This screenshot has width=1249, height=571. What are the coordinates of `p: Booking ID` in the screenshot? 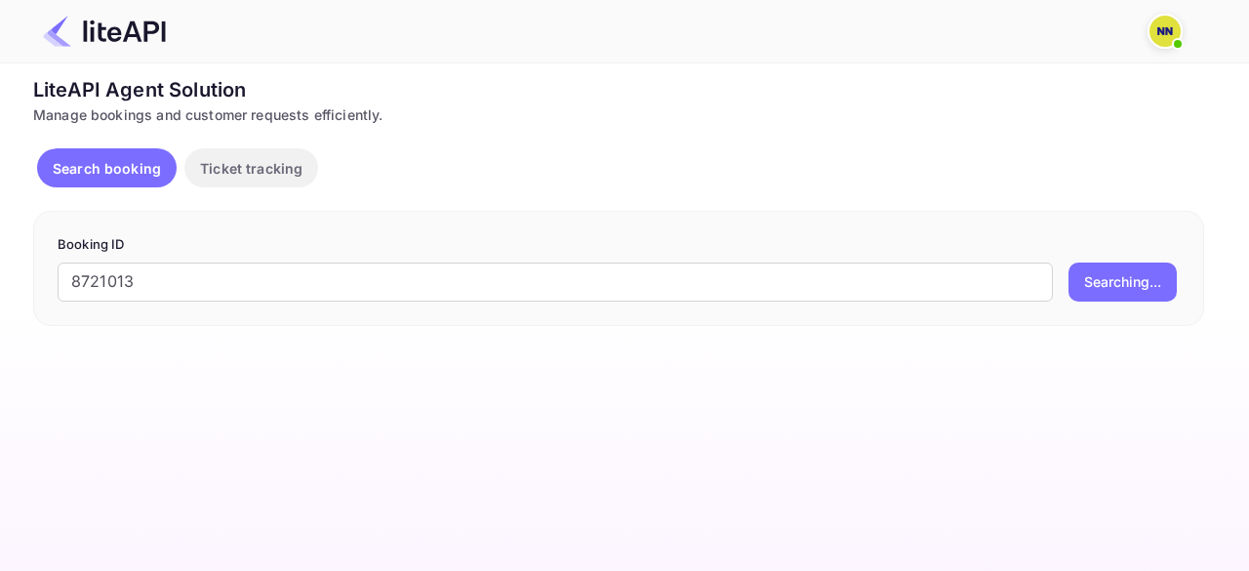 It's located at (619, 245).